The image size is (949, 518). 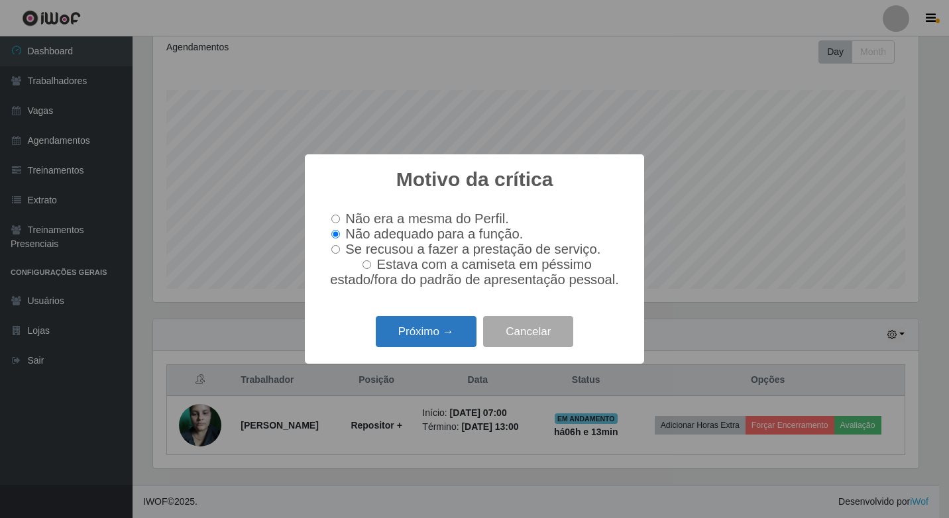 I want to click on span: Não era a mesma do Perfil., so click(x=427, y=219).